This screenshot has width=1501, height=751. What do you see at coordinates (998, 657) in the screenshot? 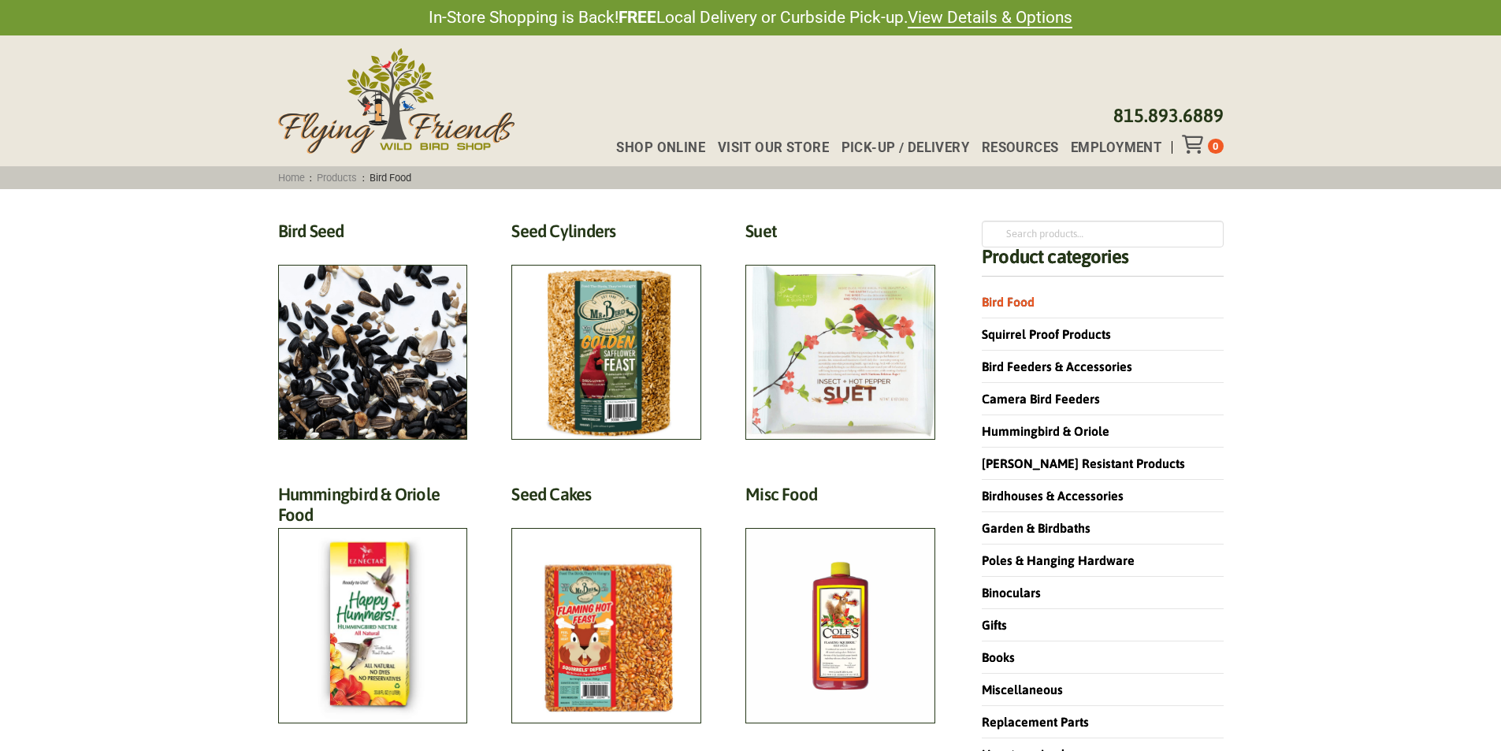
I see `a: Books` at bounding box center [998, 657].